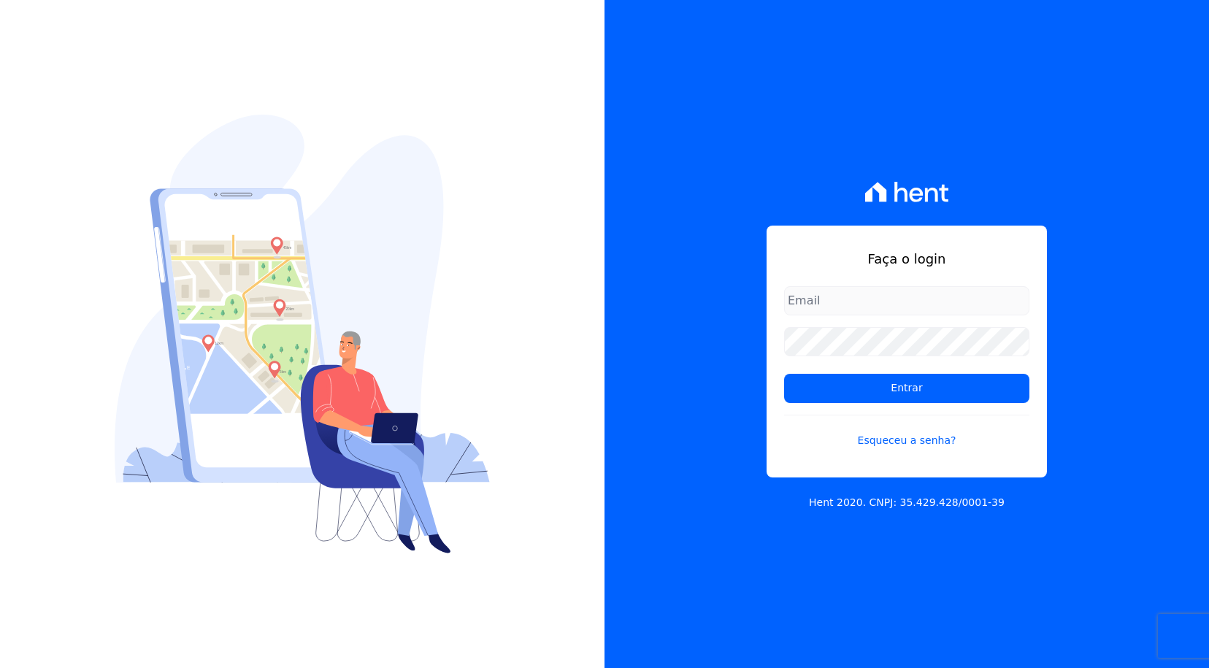 The height and width of the screenshot is (668, 1209). I want to click on p: Hent 2020. CNPJ: 35.429.428/0001-39, so click(907, 502).